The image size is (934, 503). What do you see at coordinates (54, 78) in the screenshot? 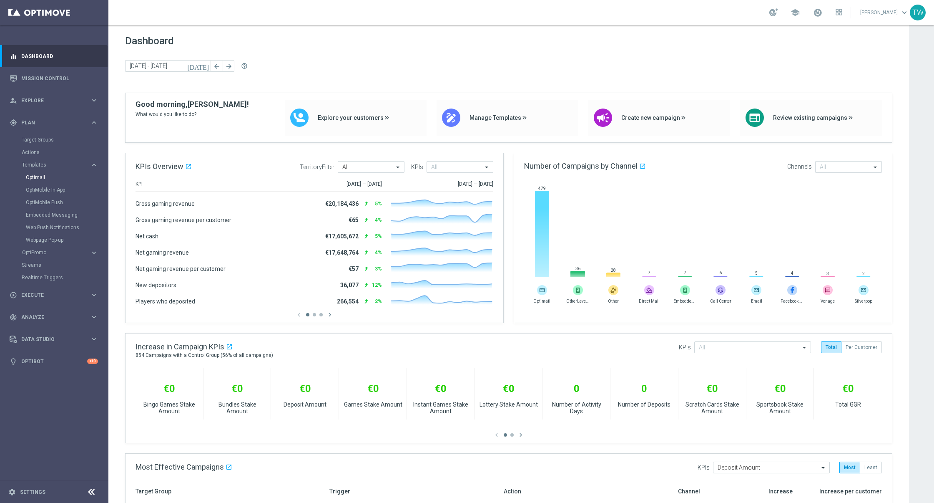
I see `div: Mission Control` at bounding box center [54, 78].